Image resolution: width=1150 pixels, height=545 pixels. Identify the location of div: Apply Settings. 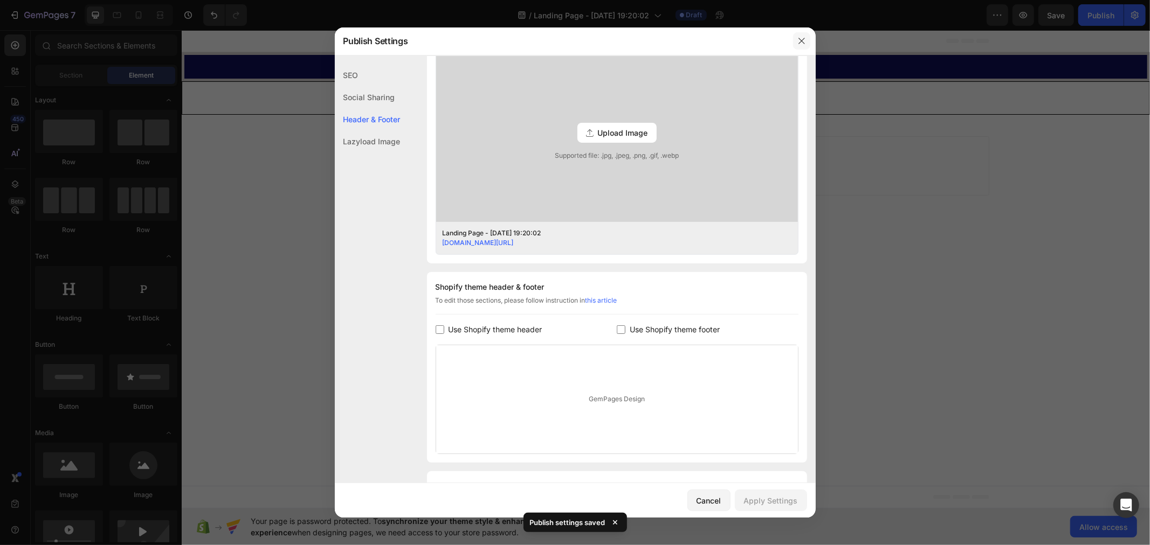
(771, 501).